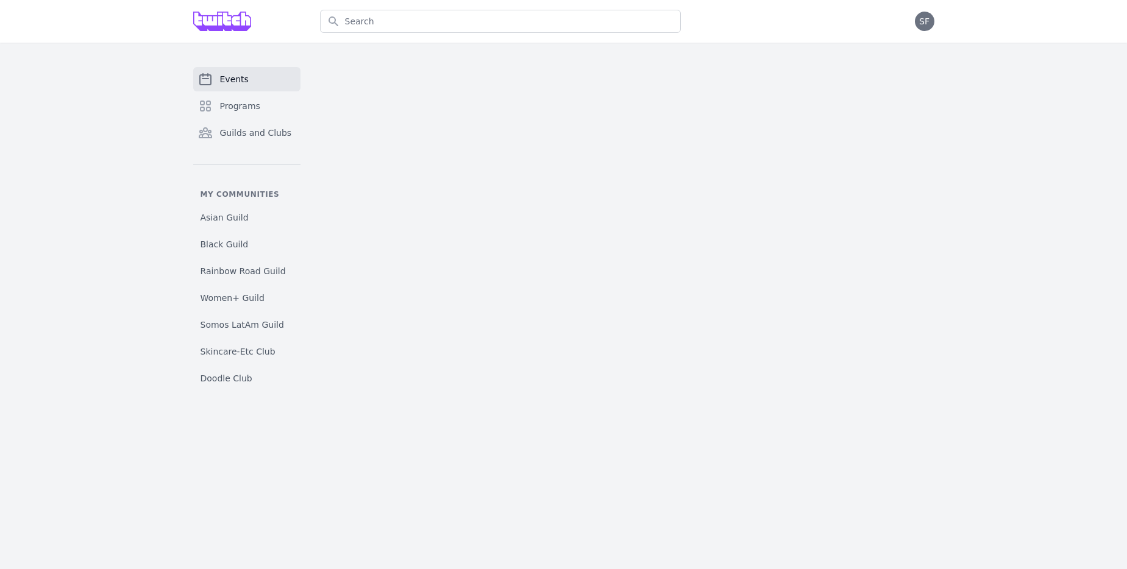  Describe the element at coordinates (500, 21) in the screenshot. I see `input: Search` at that location.